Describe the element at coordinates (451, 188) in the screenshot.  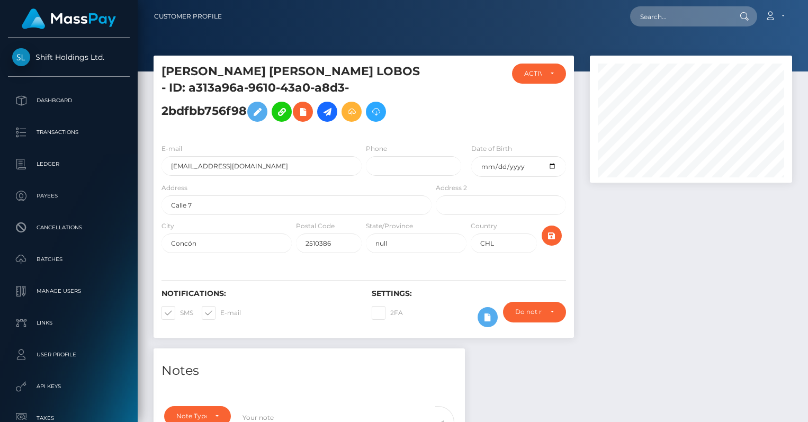
I see `label: Address 2` at that location.